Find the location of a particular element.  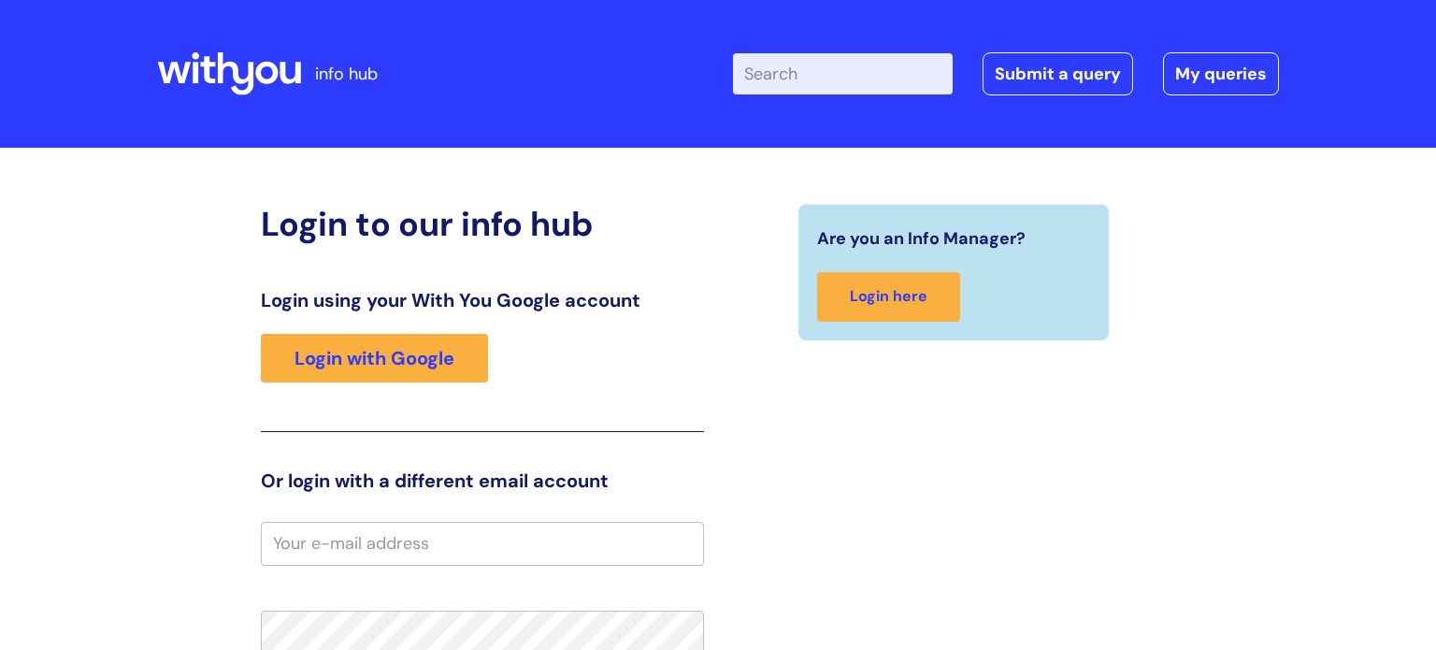

a: My queries is located at coordinates (1221, 74).